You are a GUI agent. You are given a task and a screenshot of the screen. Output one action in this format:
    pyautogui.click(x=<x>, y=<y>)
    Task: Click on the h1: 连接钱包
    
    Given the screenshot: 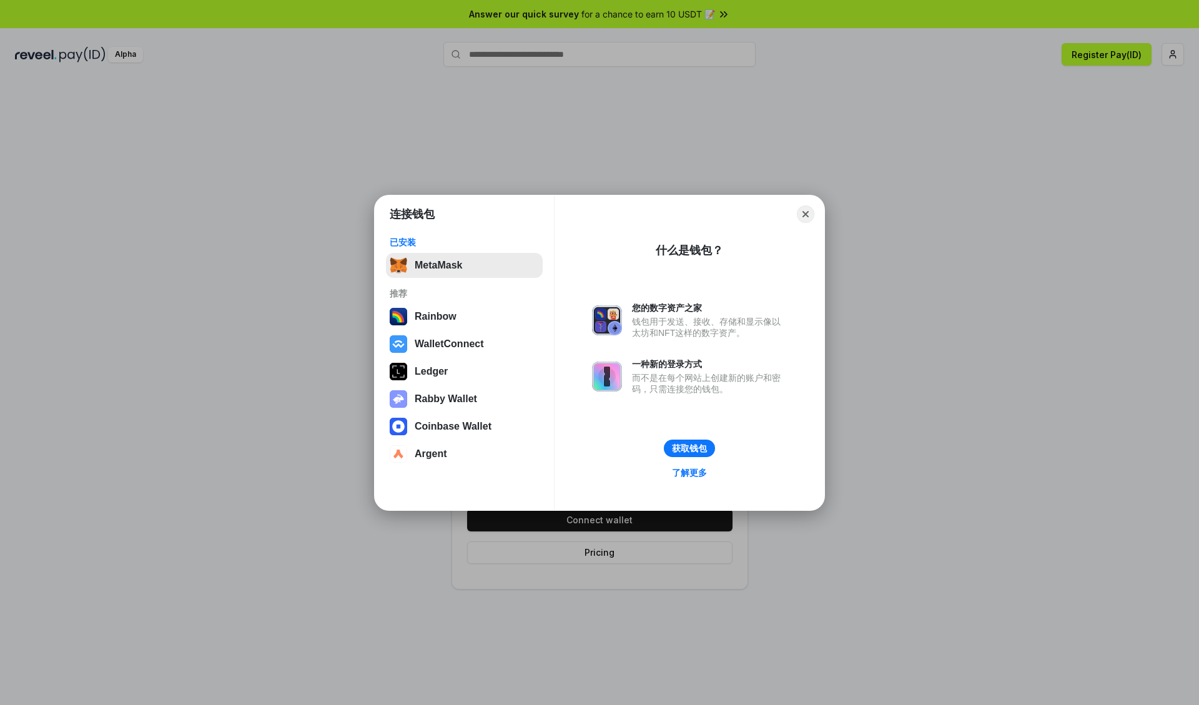 What is the action you would take?
    pyautogui.click(x=412, y=214)
    